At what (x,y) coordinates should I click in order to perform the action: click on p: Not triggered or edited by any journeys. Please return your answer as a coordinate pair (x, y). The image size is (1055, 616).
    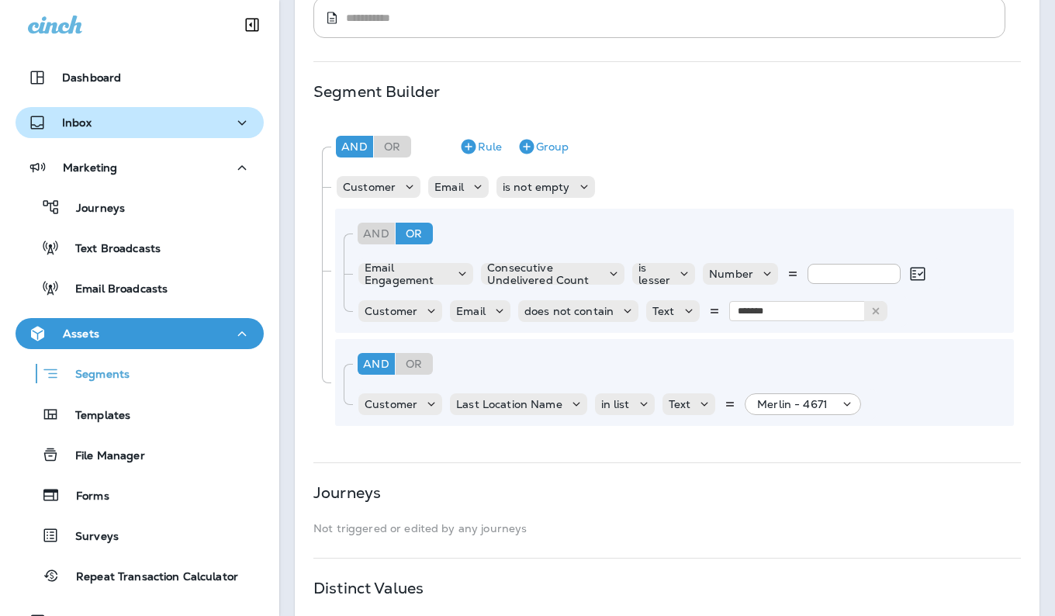
    Looking at the image, I should click on (667, 528).